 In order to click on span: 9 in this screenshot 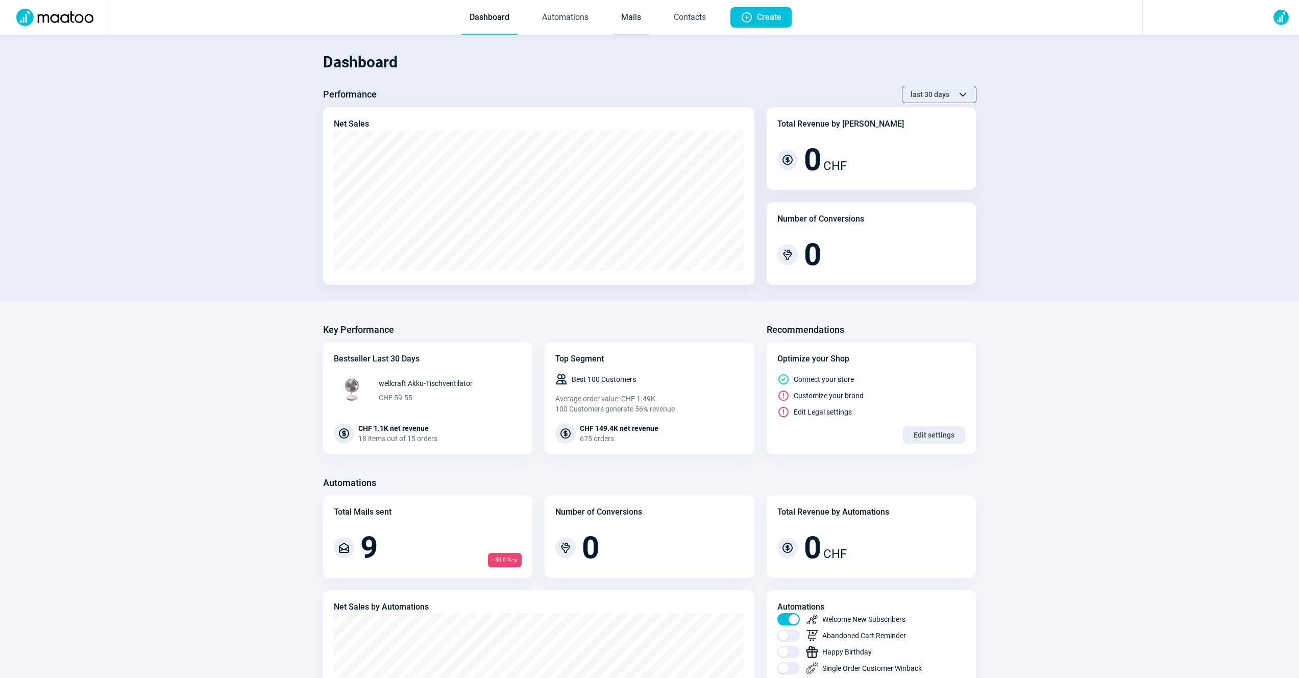, I will do `click(369, 548)`.